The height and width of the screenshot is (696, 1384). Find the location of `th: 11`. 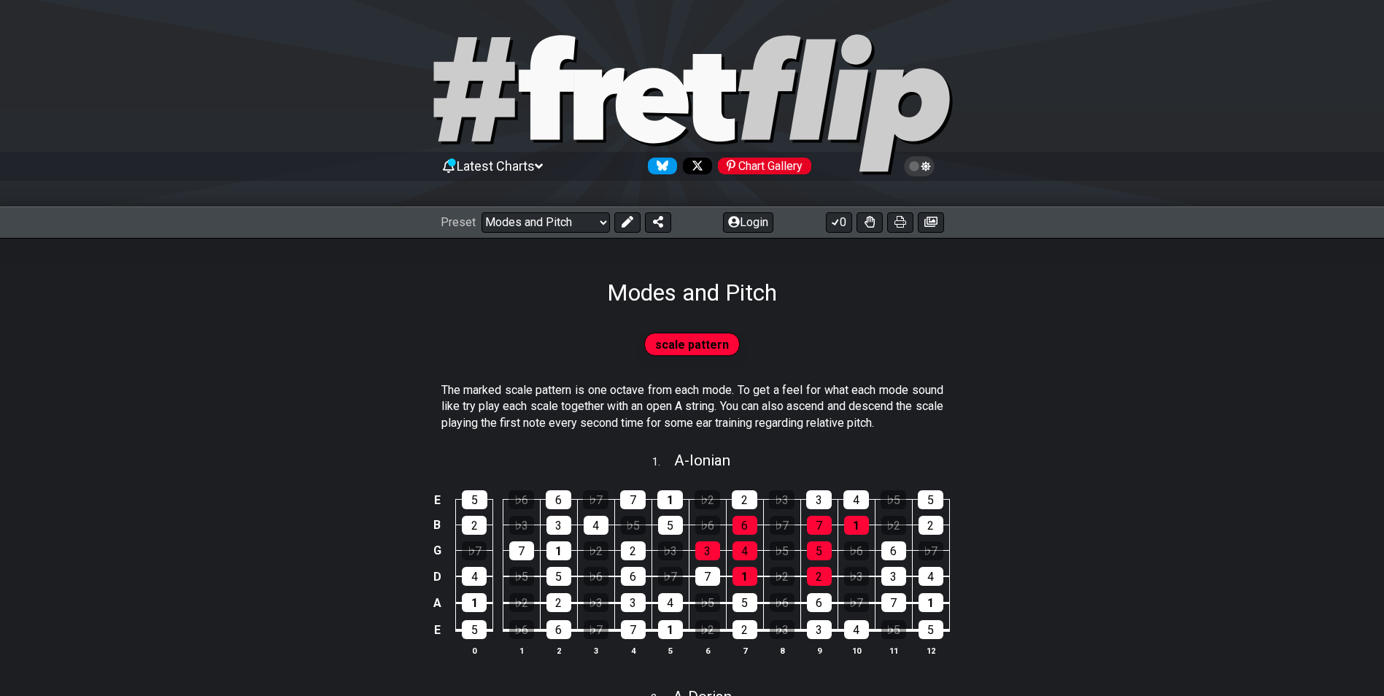

th: 11 is located at coordinates (893, 650).